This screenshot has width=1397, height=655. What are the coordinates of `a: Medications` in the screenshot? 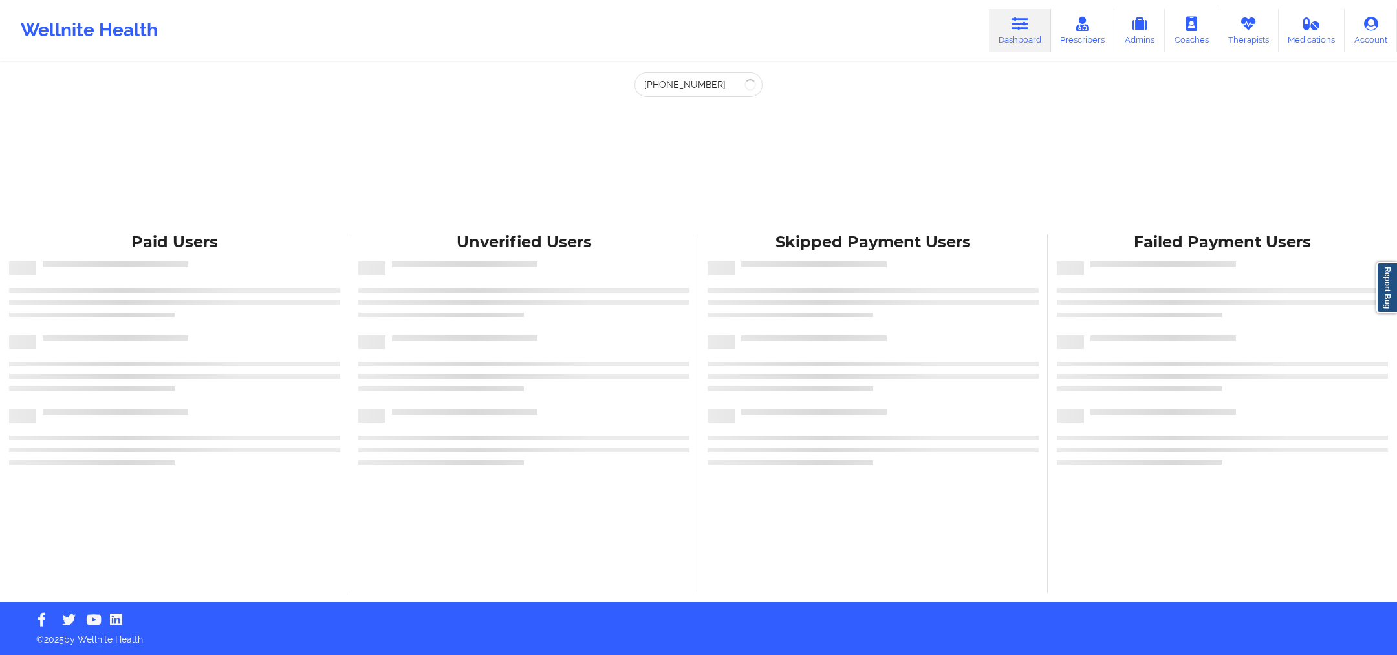 It's located at (1312, 30).